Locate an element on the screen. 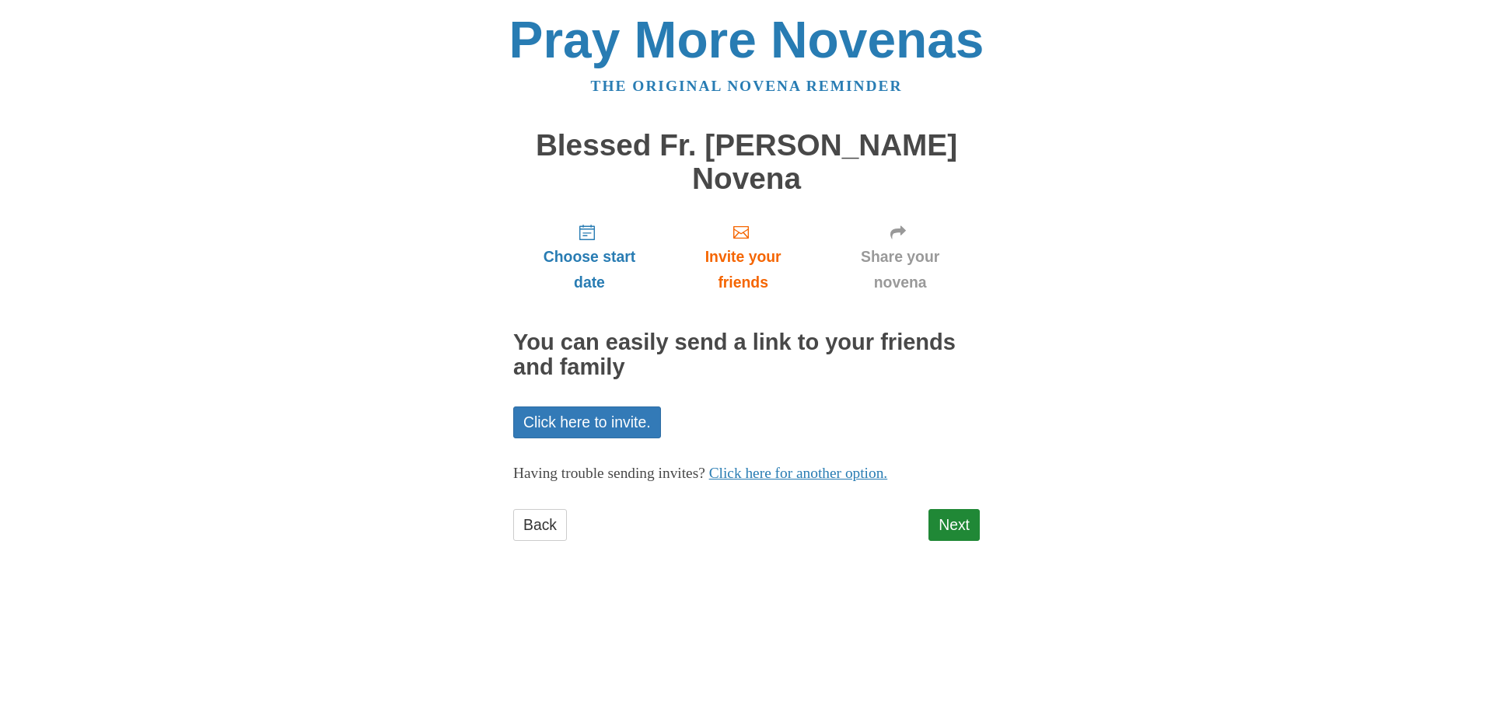 This screenshot has height=708, width=1493. a: Click here for another option. is located at coordinates (798, 473).